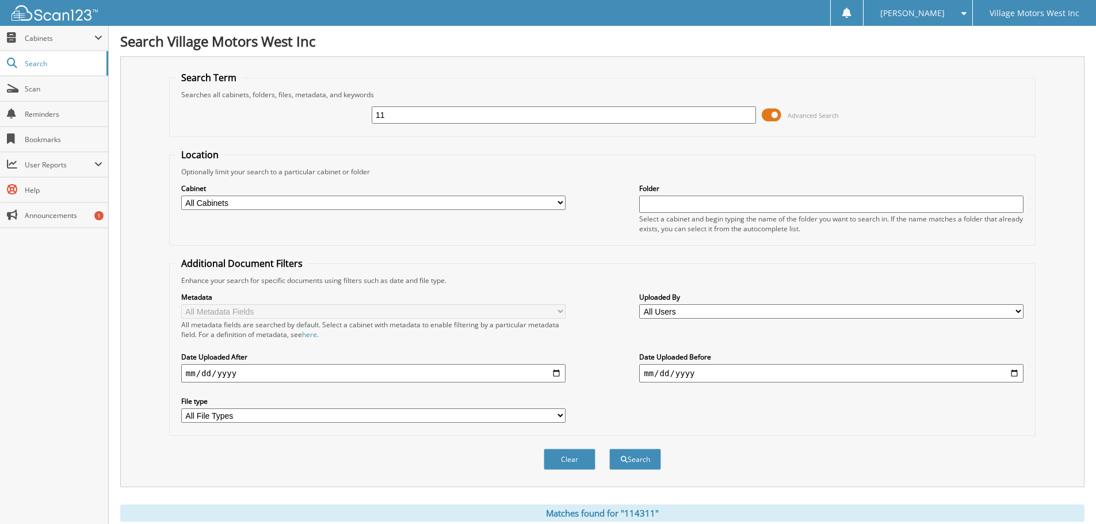 This screenshot has height=524, width=1096. Describe the element at coordinates (602, 41) in the screenshot. I see `h1: Search Village Motors West Inc` at that location.